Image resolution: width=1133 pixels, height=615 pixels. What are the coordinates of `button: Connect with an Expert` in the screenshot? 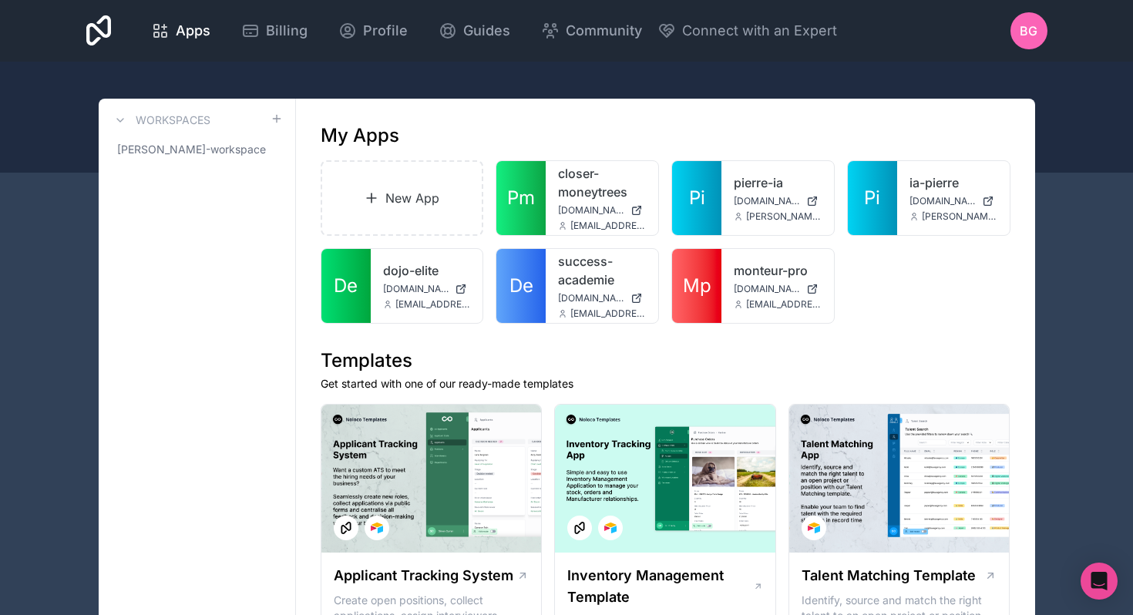 It's located at (747, 31).